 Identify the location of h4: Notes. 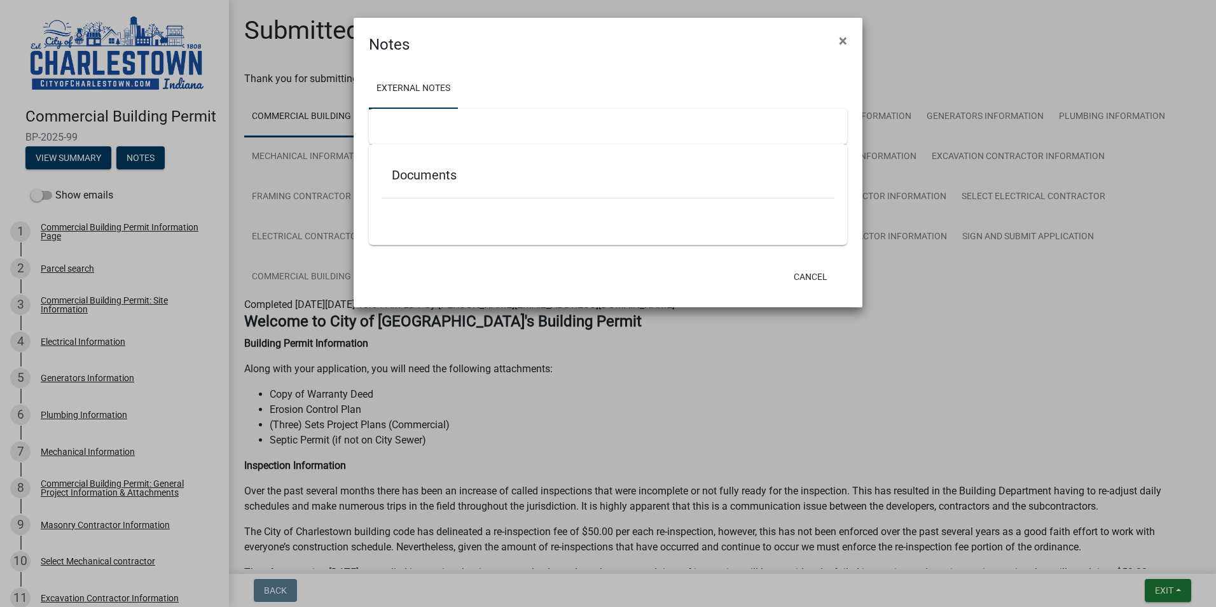
(389, 45).